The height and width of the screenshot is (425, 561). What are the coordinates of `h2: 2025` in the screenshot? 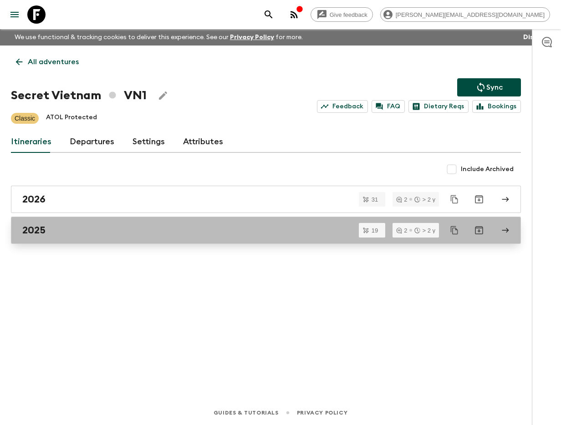 It's located at (34, 230).